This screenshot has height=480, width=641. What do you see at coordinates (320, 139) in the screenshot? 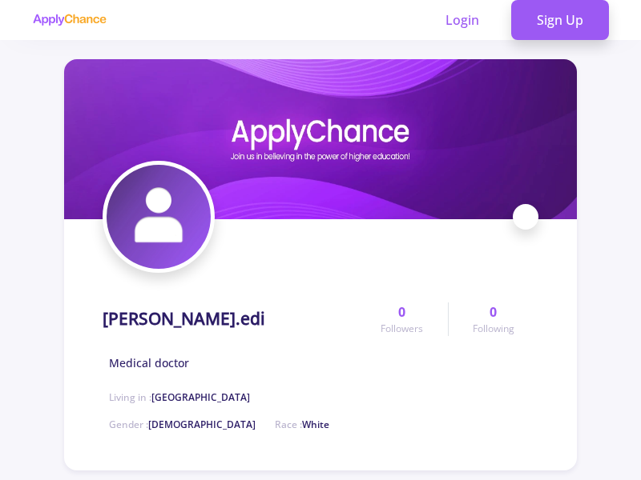
I see `img: Amin Mota.edicover image` at bounding box center [320, 139].